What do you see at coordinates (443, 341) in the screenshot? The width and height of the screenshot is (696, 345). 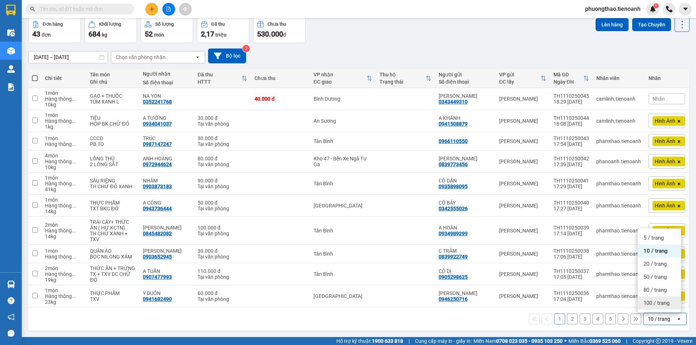 I see `span: Cung cấp máy in - giấy in:` at bounding box center [443, 341].